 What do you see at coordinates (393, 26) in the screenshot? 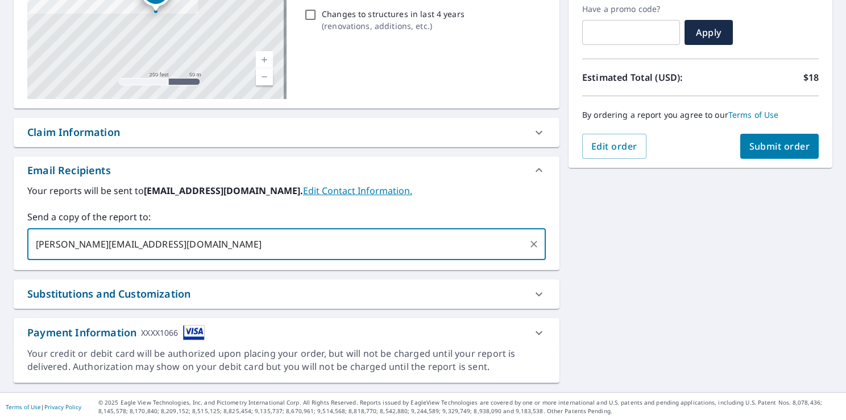
I see `p: ( renovations, additions, etc. )` at bounding box center [393, 26].